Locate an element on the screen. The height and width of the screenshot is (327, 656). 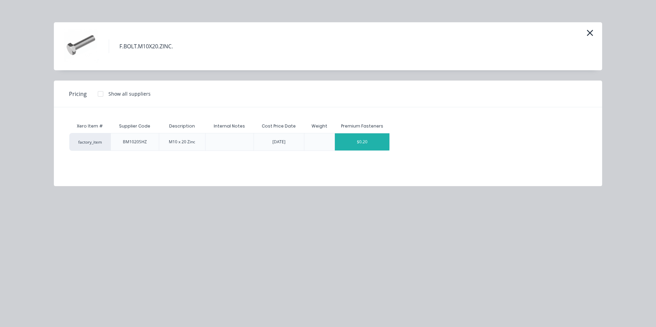
div: $0.20 is located at coordinates (362, 142).